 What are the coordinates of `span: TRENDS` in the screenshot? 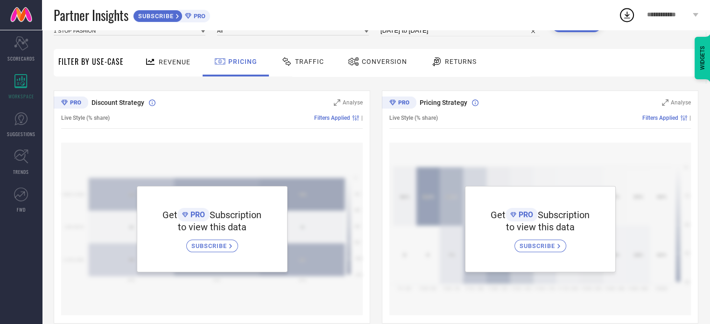 It's located at (21, 172).